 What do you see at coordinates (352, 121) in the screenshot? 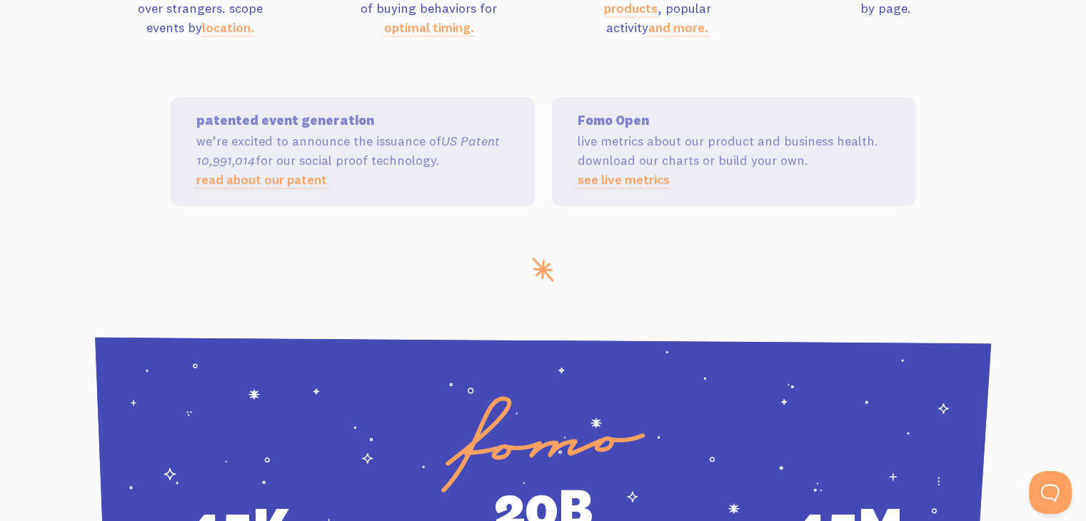
I see `h5: patented event generation` at bounding box center [352, 121].